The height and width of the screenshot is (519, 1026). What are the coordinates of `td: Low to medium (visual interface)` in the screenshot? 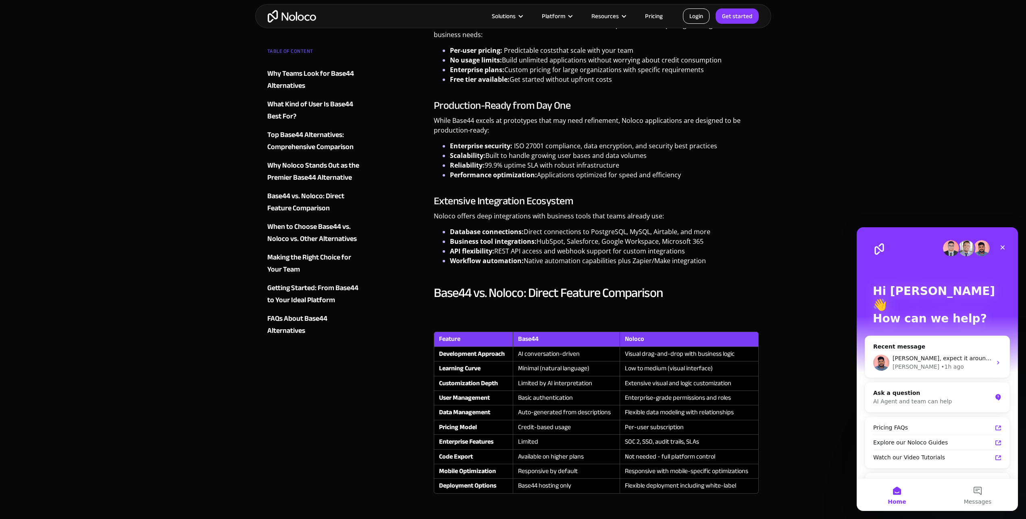 It's located at (690, 369).